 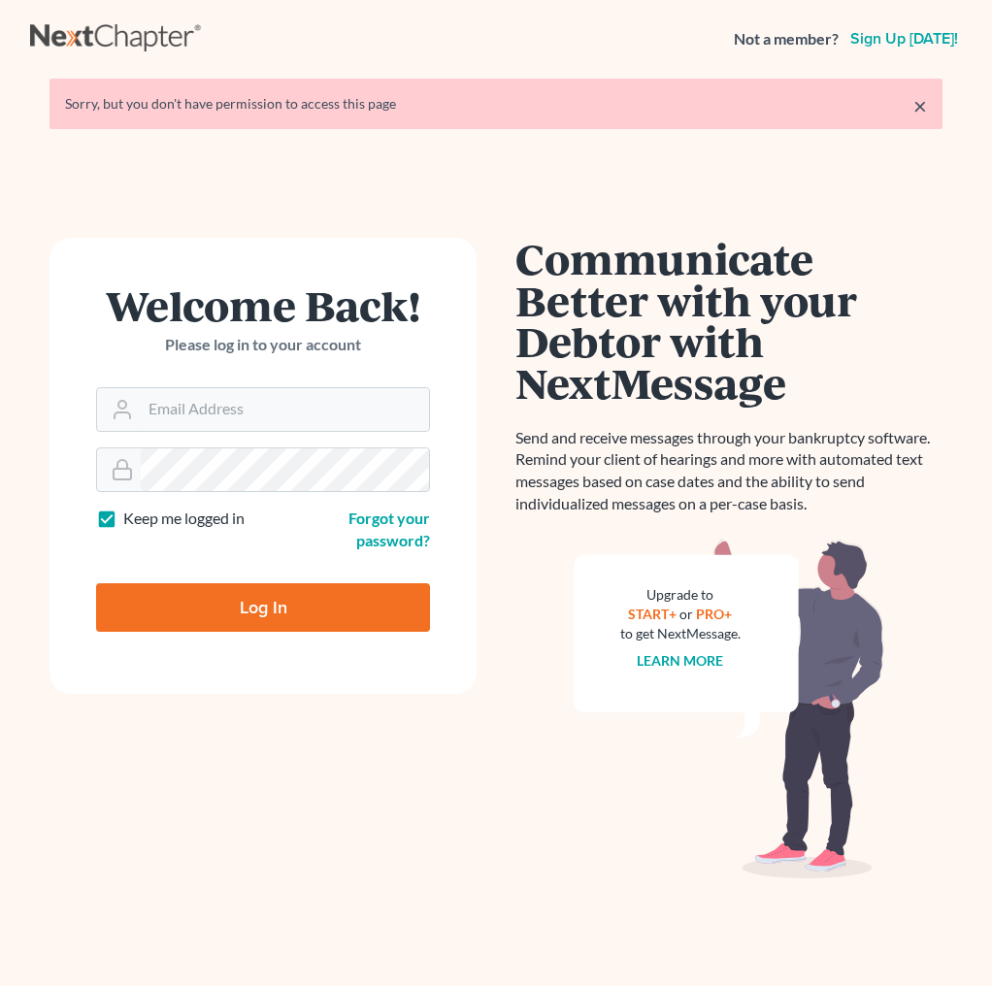 I want to click on p: Send and receive messages through your bankruptcy software. Remind your client of hearings and mo..., so click(x=729, y=471).